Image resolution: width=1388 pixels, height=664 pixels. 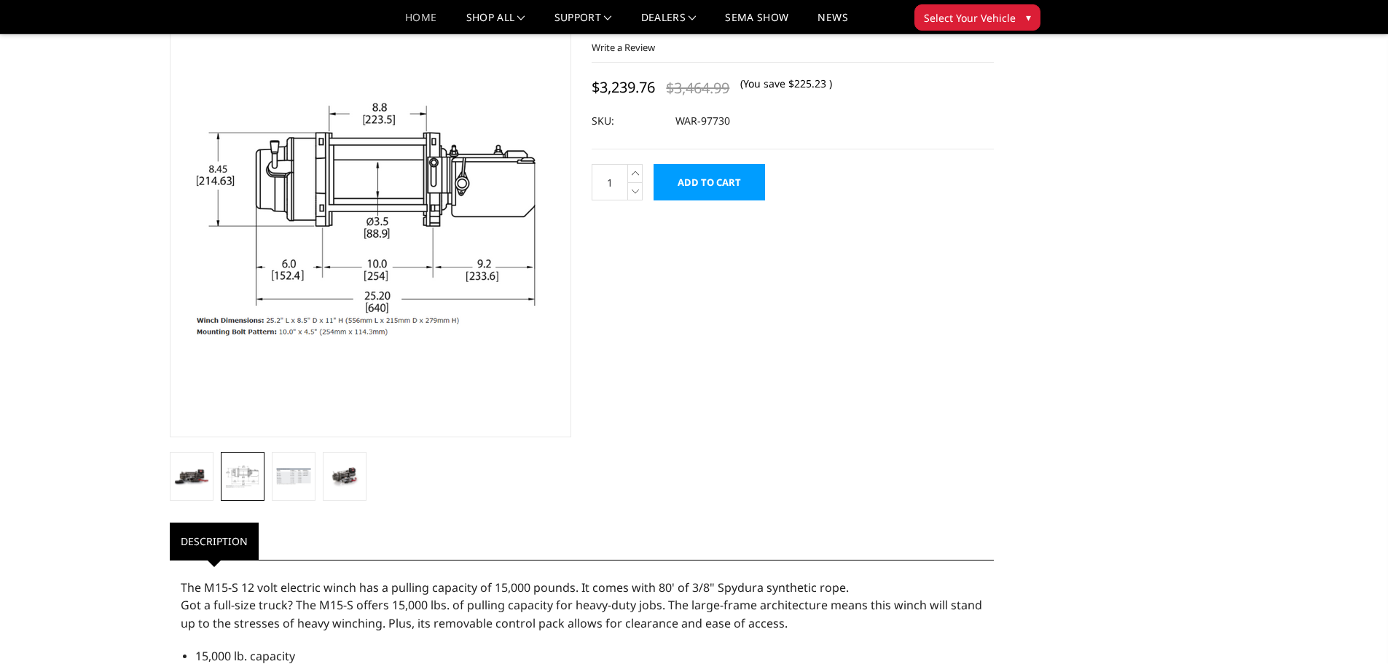 What do you see at coordinates (420, 23) in the screenshot?
I see `a: Home` at bounding box center [420, 23].